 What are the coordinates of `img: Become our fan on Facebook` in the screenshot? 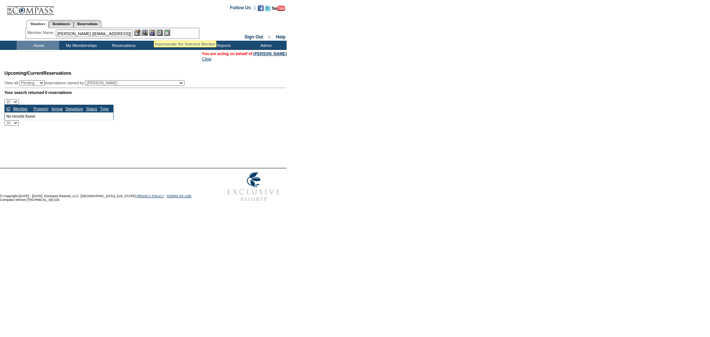 It's located at (261, 8).